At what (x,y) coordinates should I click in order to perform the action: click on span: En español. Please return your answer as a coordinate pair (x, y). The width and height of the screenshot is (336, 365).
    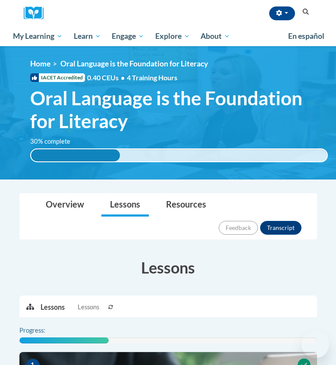
    Looking at the image, I should click on (307, 36).